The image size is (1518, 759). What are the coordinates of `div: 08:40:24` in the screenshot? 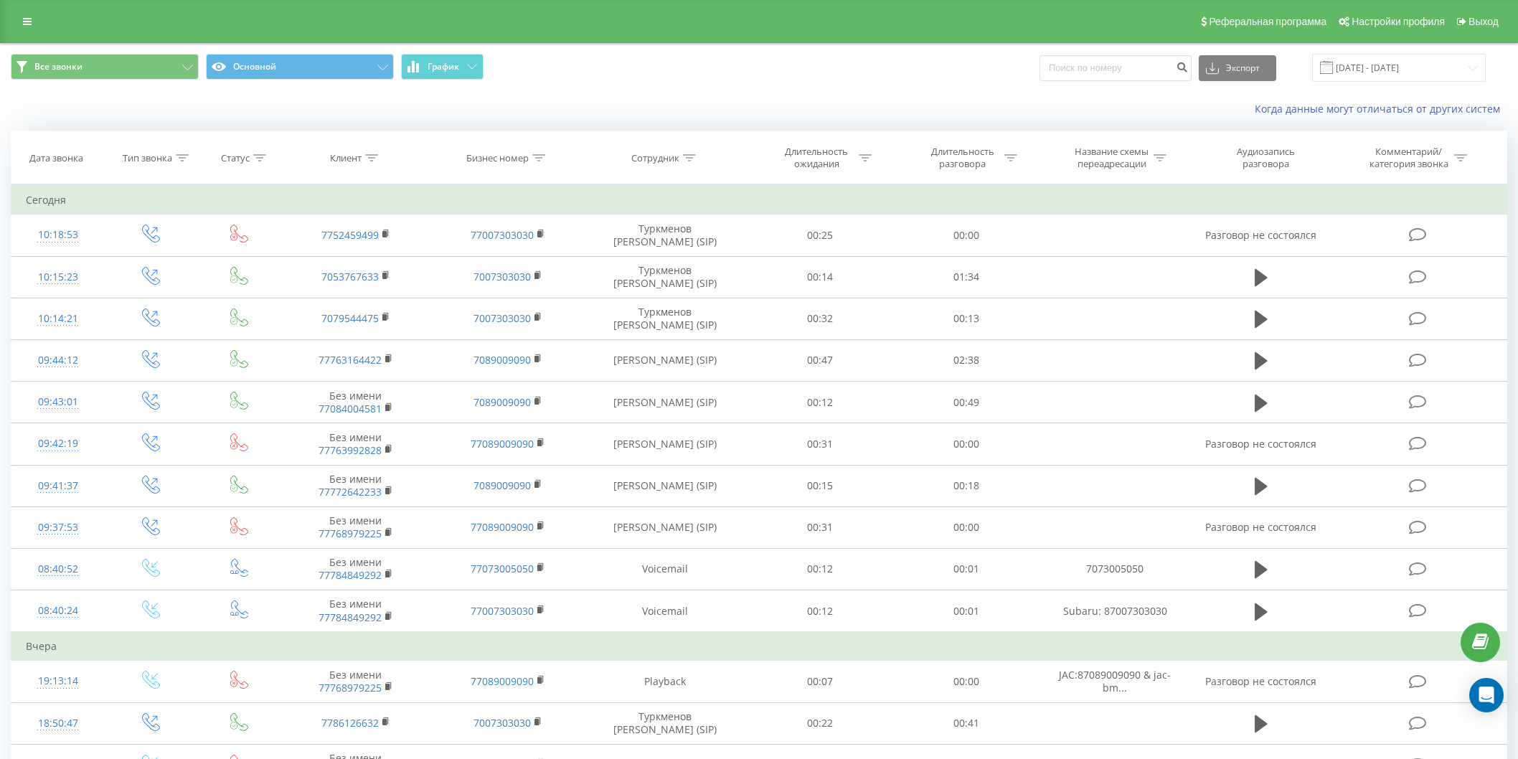 It's located at (58, 610).